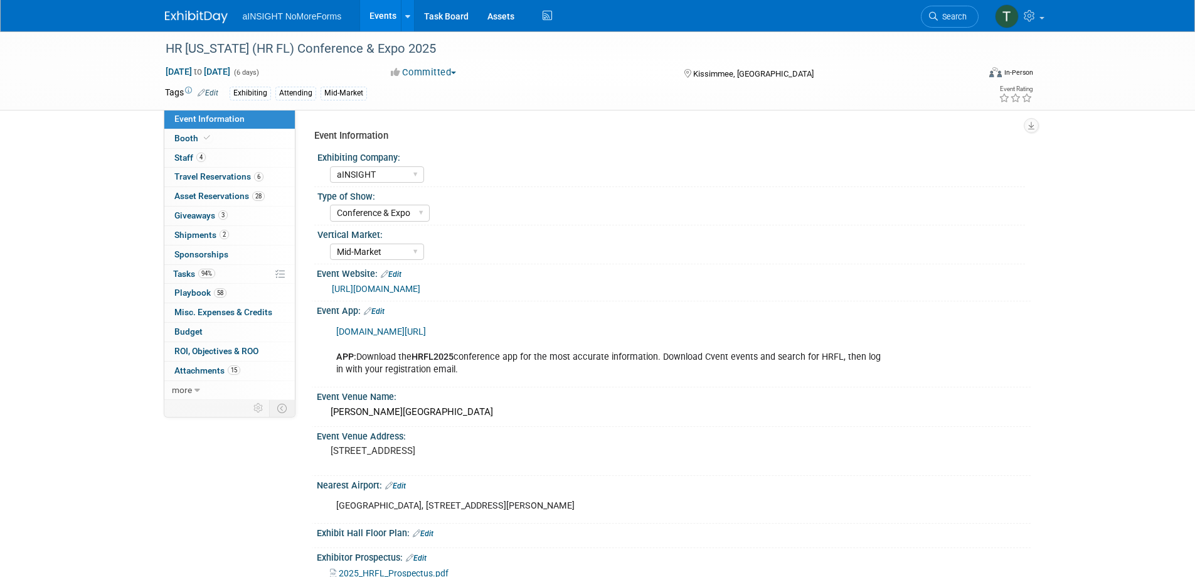  I want to click on a: Sponsorships, so click(230, 255).